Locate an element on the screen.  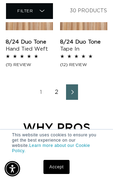
p: This website uses cookies to ensure you get the best experience on our website. is located at coordinates (56, 143).